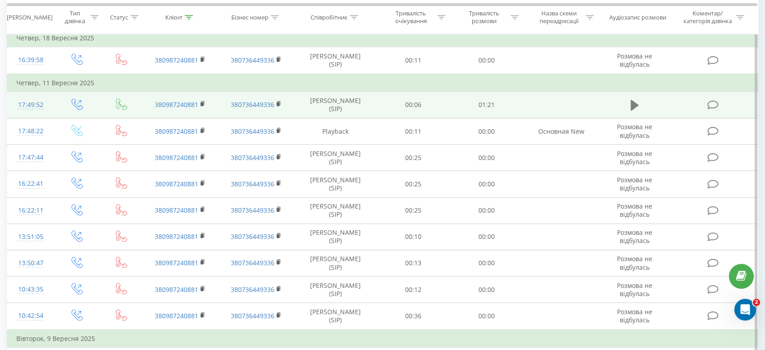  I want to click on div: 16:39:58, so click(30, 60).